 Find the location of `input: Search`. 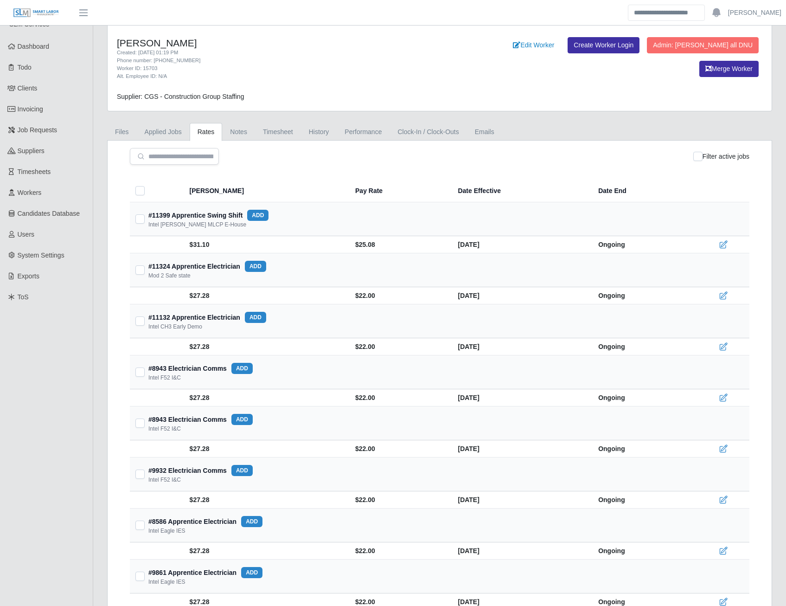

input: Search is located at coordinates (666, 13).